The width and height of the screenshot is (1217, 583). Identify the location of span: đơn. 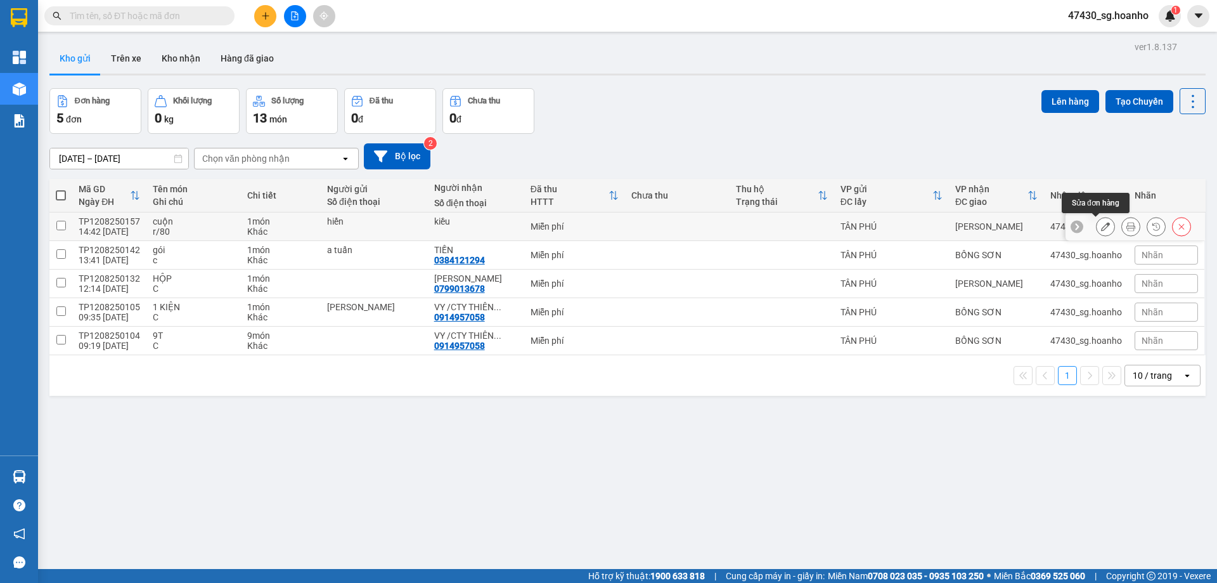
(74, 119).